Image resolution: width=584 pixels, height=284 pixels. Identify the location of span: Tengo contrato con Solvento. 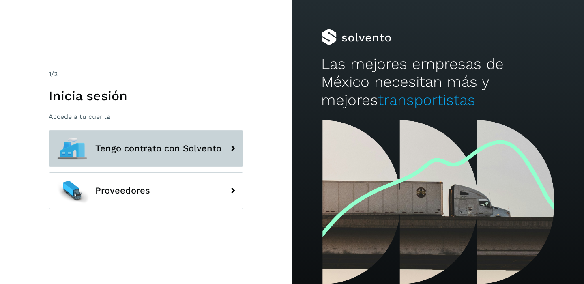
(158, 148).